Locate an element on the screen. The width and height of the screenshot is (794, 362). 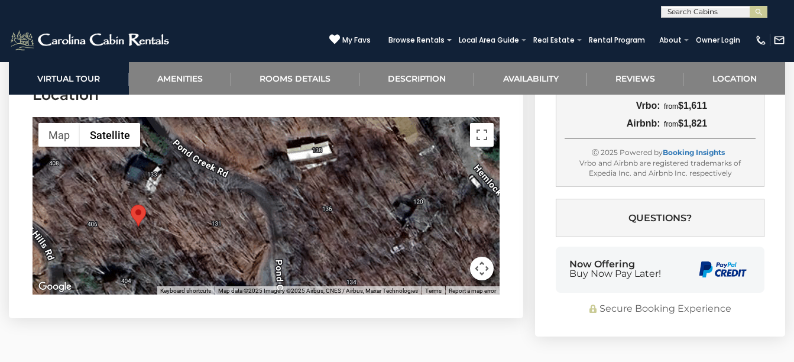
a: Open this area in Google Maps (opens a new window) is located at coordinates (55, 287).